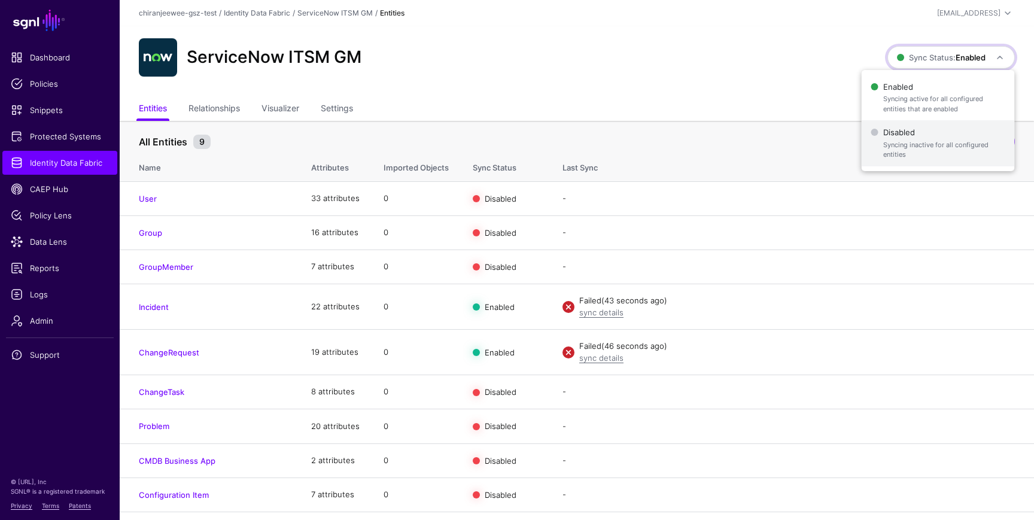  Describe the element at coordinates (60, 84) in the screenshot. I see `a: Policies` at that location.